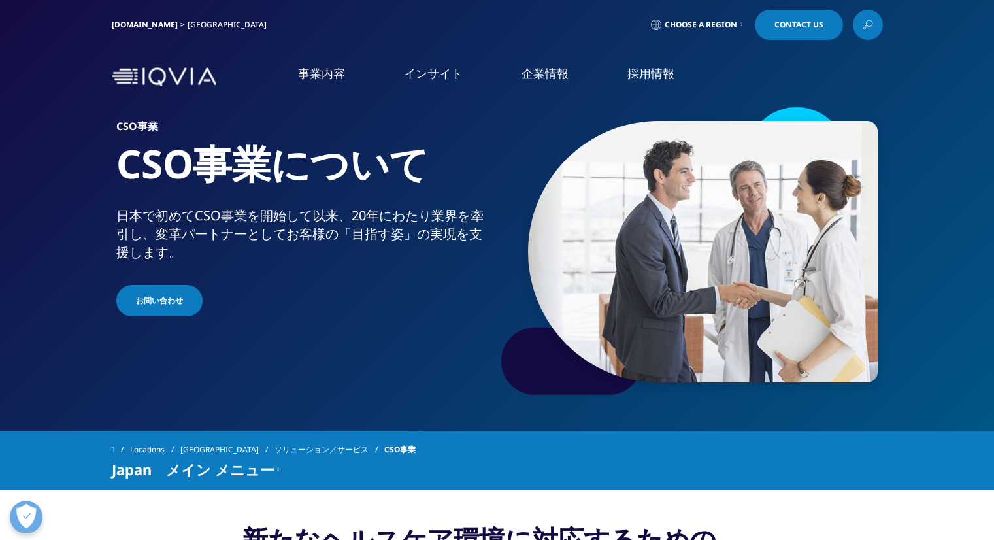 Image resolution: width=994 pixels, height=540 pixels. I want to click on h1: CSO事業について, so click(304, 173).